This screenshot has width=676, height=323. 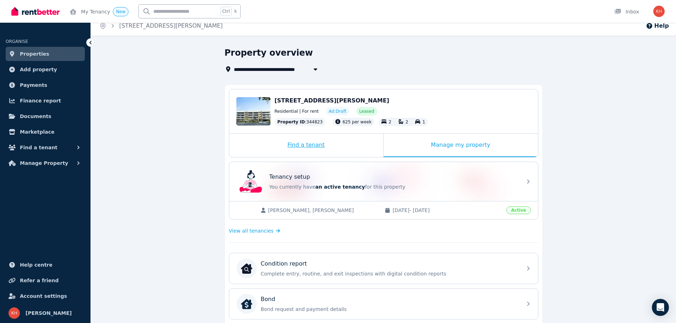 I want to click on a: Refer a friend, so click(x=45, y=281).